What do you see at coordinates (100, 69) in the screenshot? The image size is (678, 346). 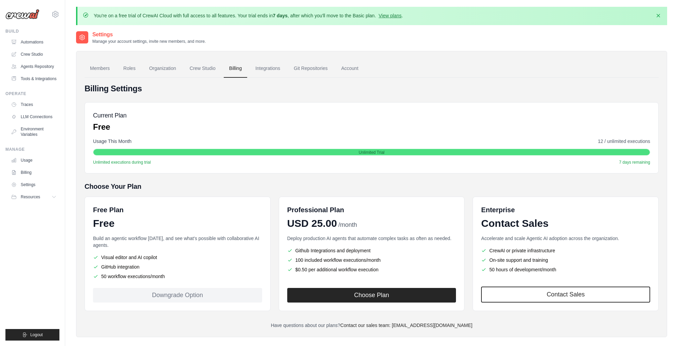 I see `a: Members` at bounding box center [100, 69].